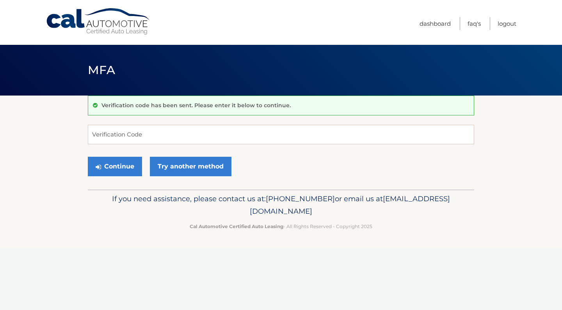 The image size is (562, 310). I want to click on a: FAQ's, so click(474, 23).